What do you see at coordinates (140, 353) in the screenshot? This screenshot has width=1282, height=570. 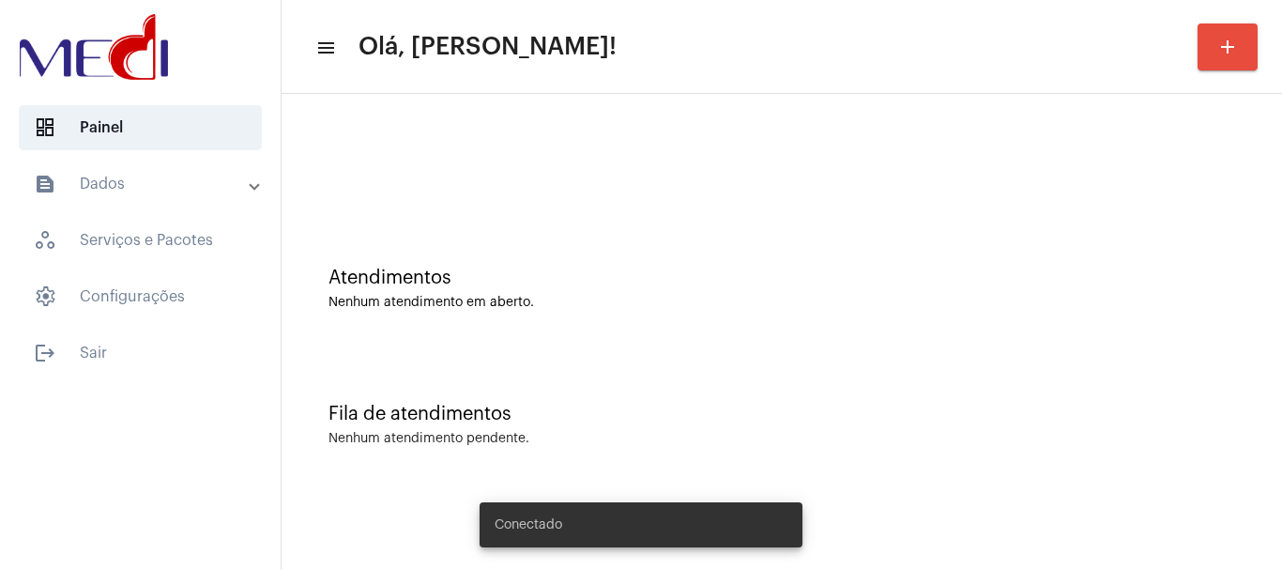 I see `span: Sair` at bounding box center [140, 353].